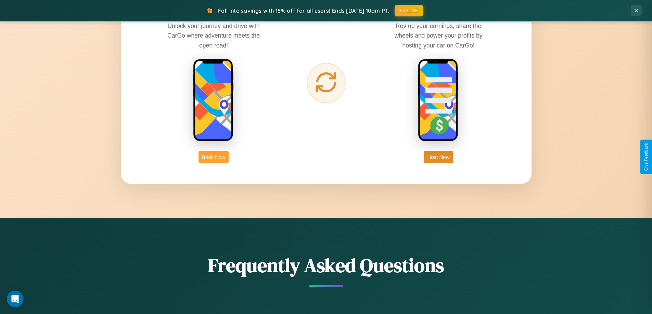 This screenshot has width=652, height=314. I want to click on h2: Frequently Asked Questions, so click(326, 266).